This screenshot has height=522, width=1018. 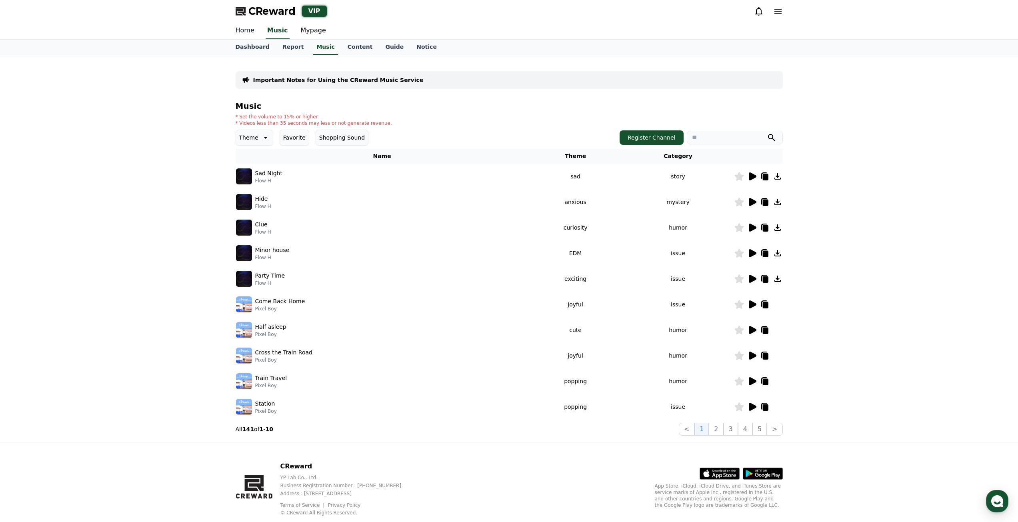 What do you see at coordinates (347, 466) in the screenshot?
I see `p: CReward` at bounding box center [347, 466].